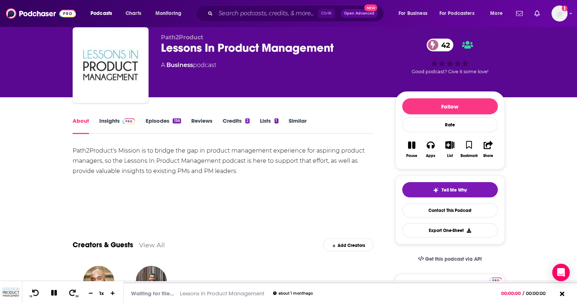 This screenshot has height=303, width=577. I want to click on span: Open Advanced, so click(359, 13).